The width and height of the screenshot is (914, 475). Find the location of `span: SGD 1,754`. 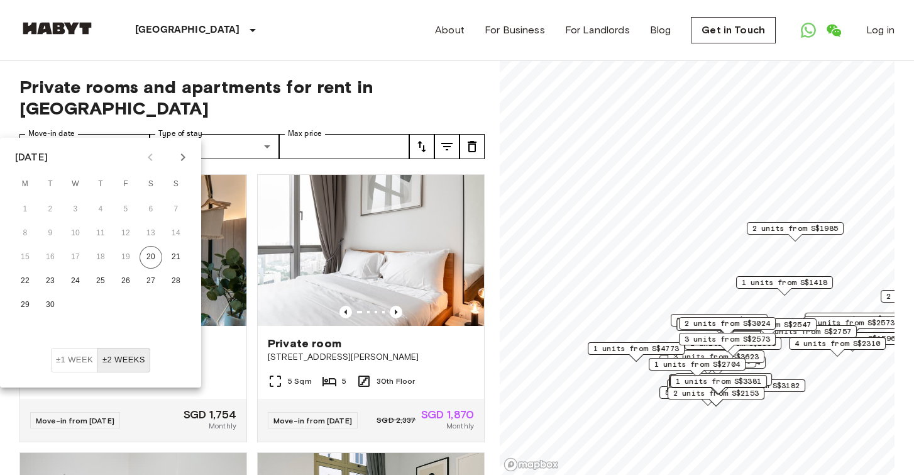

span: SGD 1,754 is located at coordinates (210, 414).